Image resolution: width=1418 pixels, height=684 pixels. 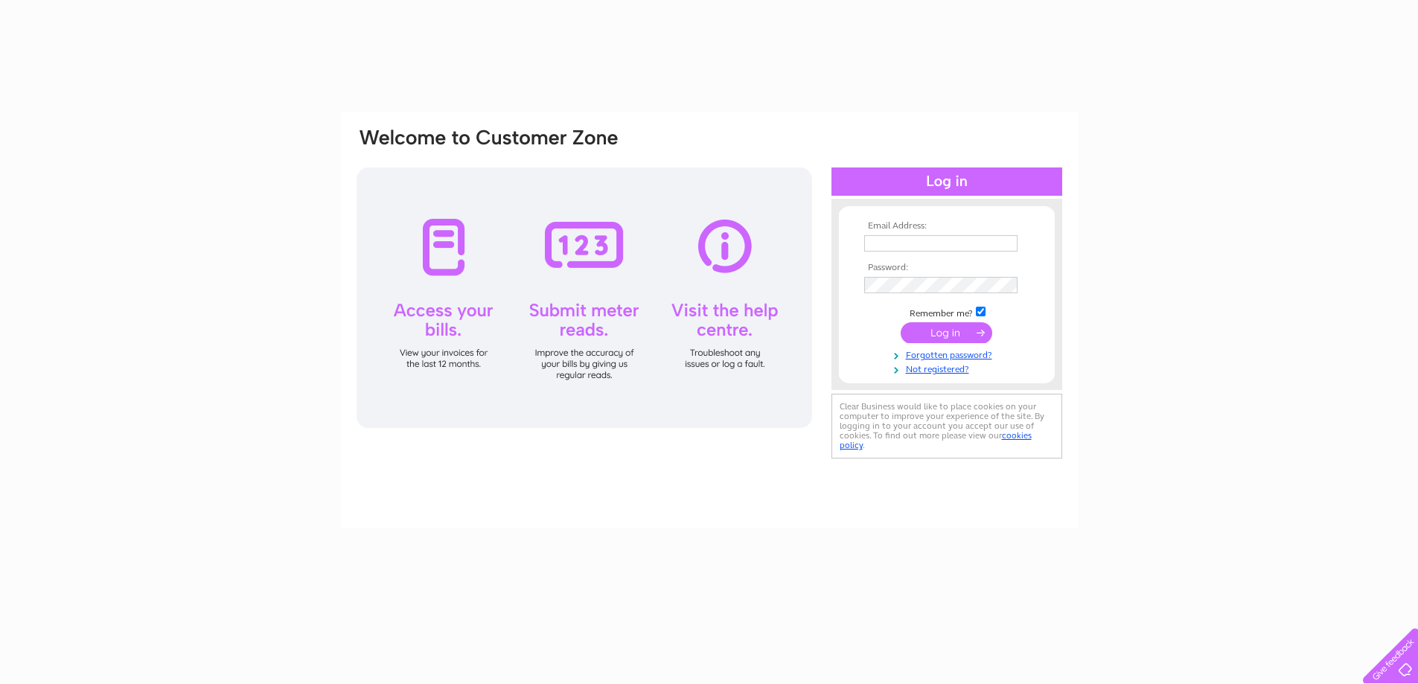 I want to click on td: Remember me?, so click(x=947, y=312).